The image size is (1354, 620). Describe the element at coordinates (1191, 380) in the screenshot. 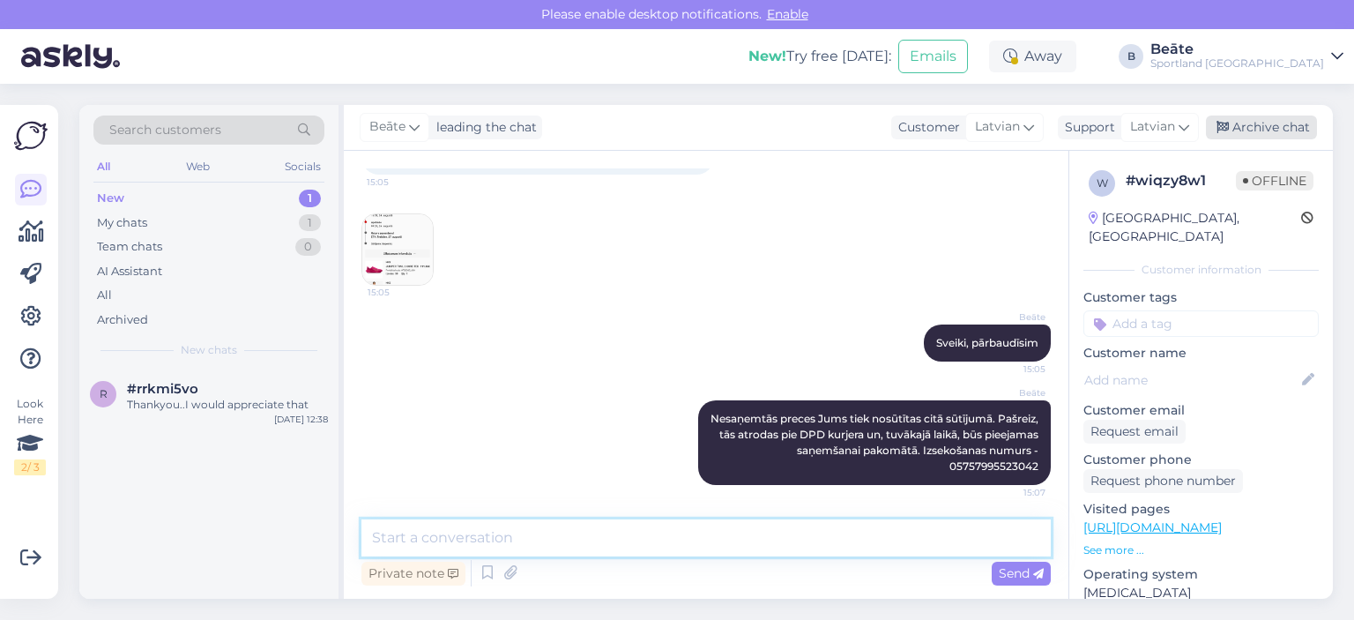

I see `input: Add name` at that location.